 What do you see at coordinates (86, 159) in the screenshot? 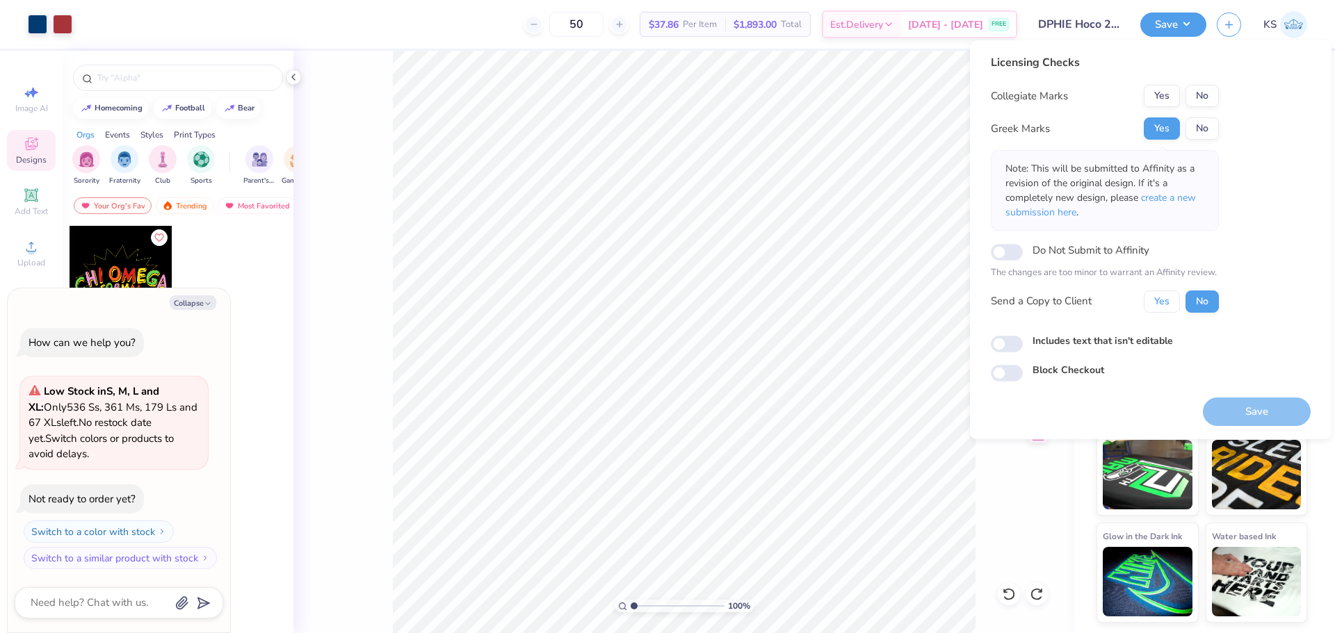
I see `img: Sorority Image` at bounding box center [86, 159].